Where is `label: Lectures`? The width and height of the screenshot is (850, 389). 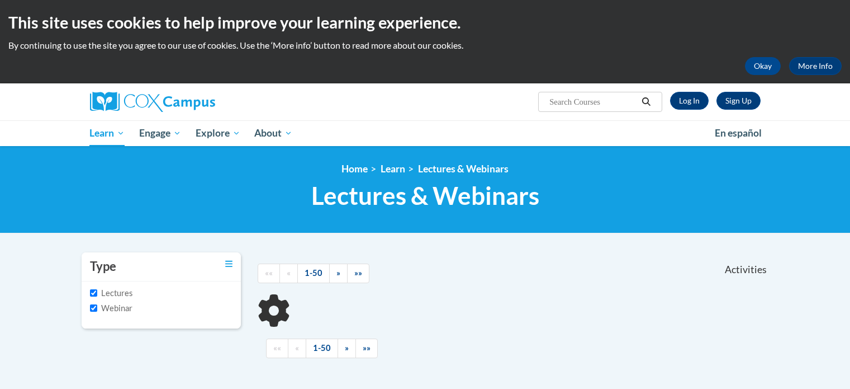
label: Lectures is located at coordinates (111, 293).